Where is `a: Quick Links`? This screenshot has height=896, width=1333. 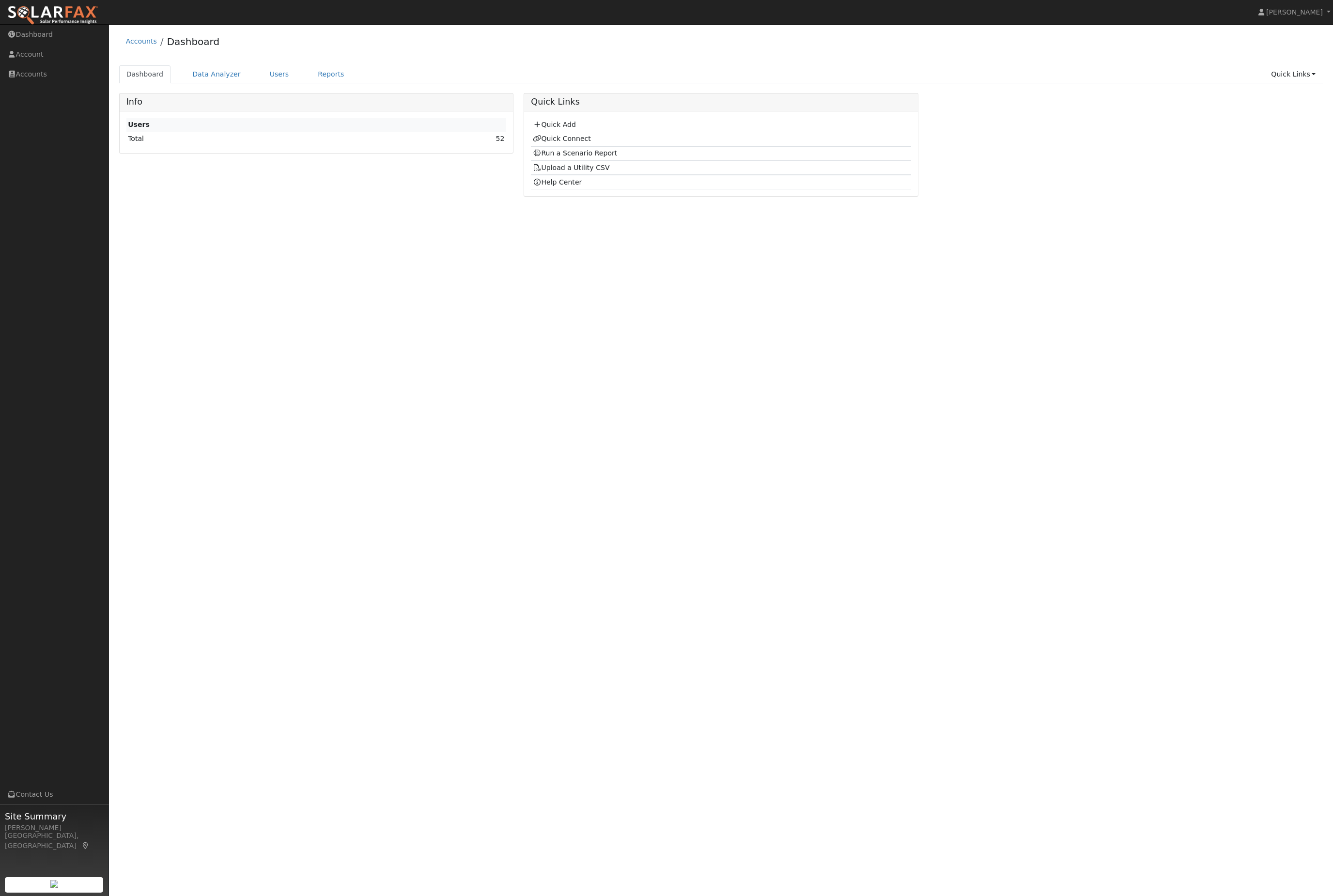
a: Quick Links is located at coordinates (1294, 74).